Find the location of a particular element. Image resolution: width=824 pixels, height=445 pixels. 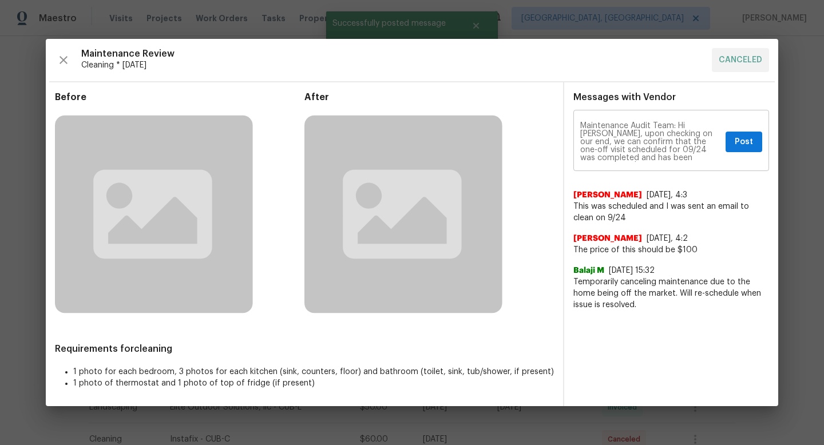

li: 1 photo for each bedroom, 3 photos for each kitchen (sink, counters, floor) and bathroom (toilet,... is located at coordinates (314, 372).